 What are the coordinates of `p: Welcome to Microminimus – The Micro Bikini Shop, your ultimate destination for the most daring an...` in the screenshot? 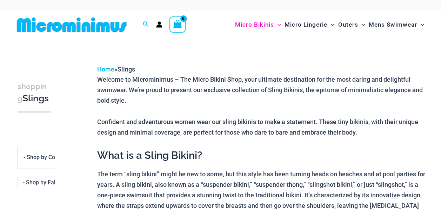 It's located at (262, 90).